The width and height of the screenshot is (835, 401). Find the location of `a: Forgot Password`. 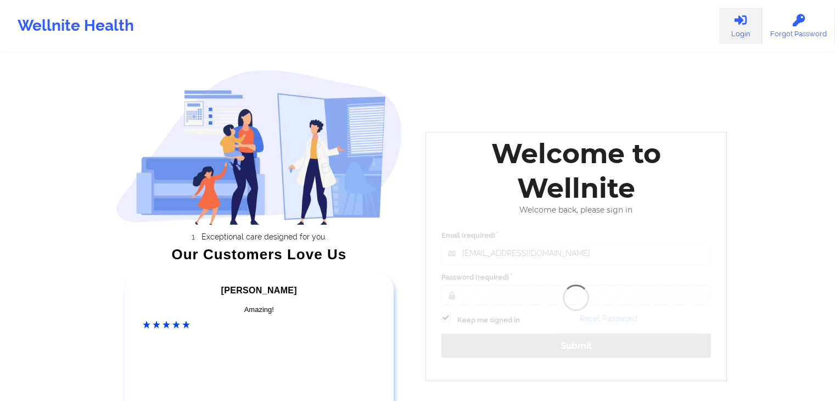

a: Forgot Password is located at coordinates (799, 26).